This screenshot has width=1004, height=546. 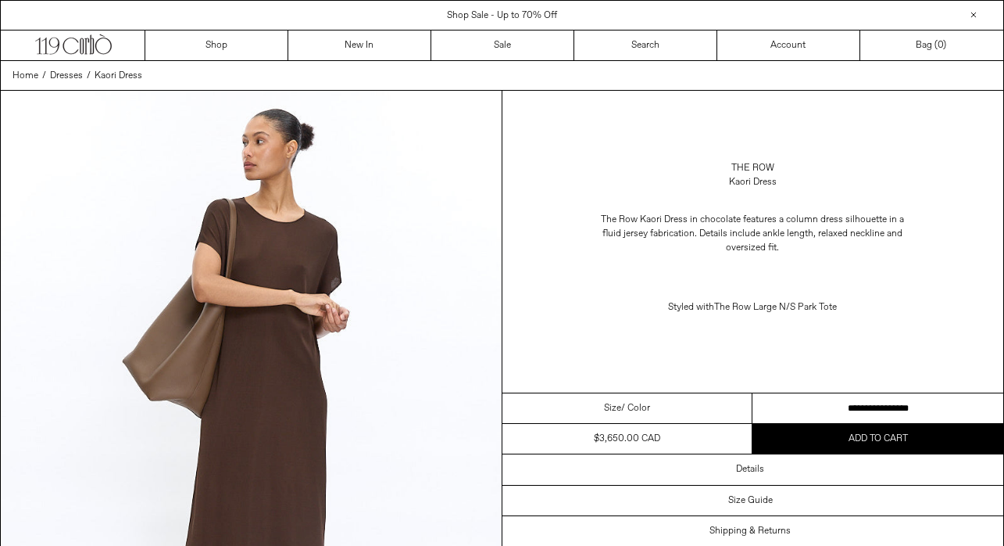 I want to click on span: Home, so click(x=25, y=76).